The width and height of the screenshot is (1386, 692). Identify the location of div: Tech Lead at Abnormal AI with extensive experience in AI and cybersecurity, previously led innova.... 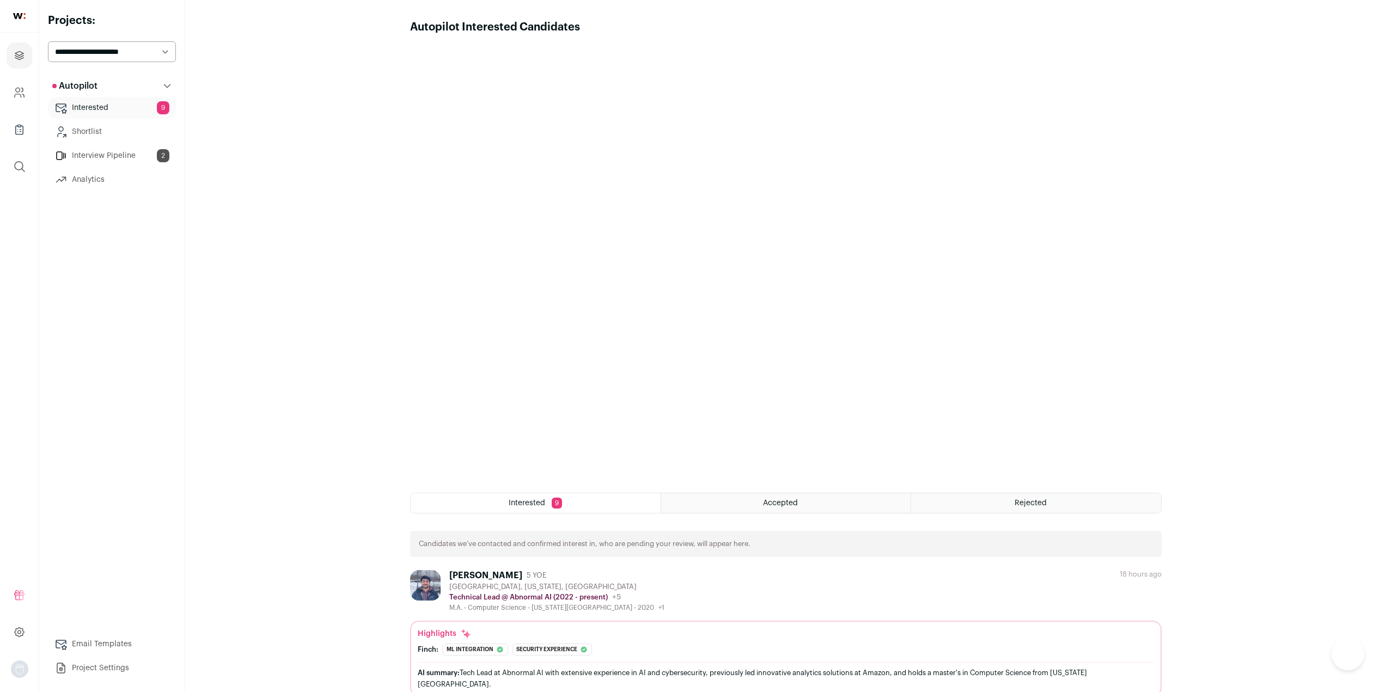
(786, 679).